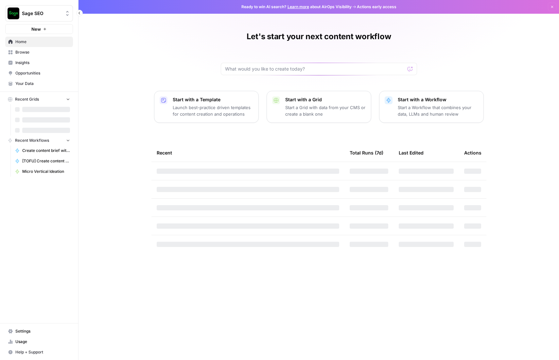 The image size is (559, 360). What do you see at coordinates (13, 13) in the screenshot?
I see `img: Sage SEO Logo` at bounding box center [13, 13].